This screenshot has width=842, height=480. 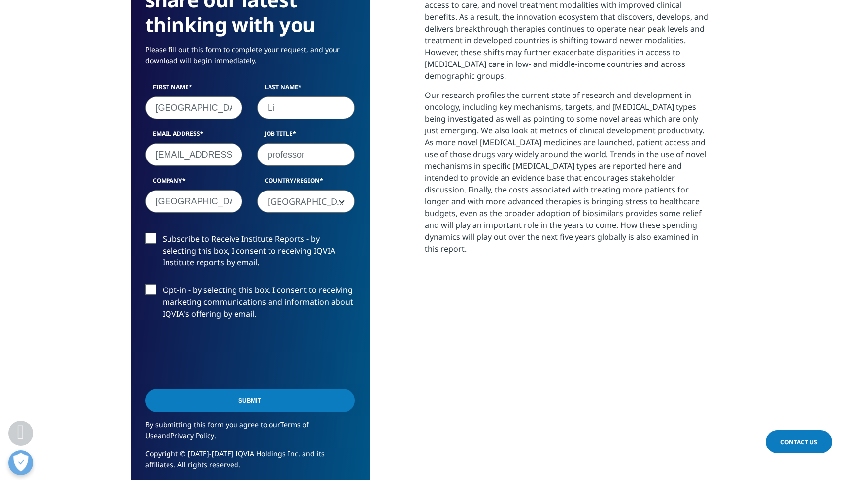 I want to click on label: Company, so click(x=194, y=183).